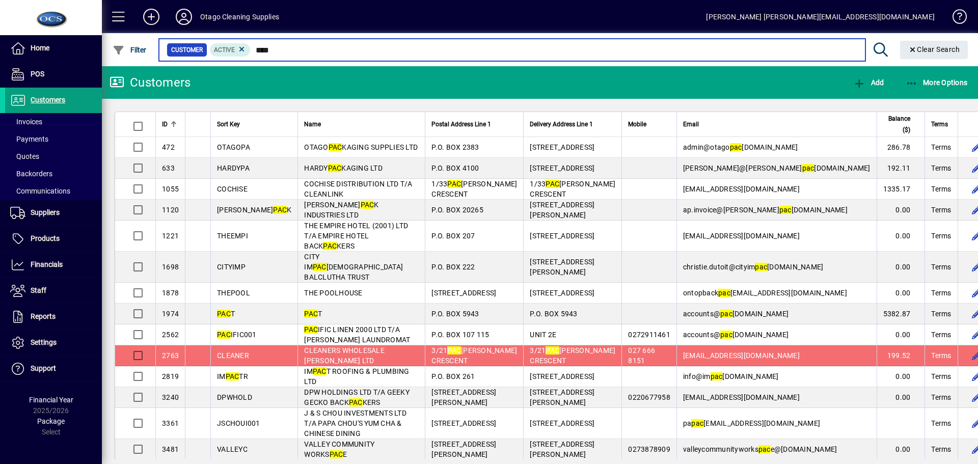 The width and height of the screenshot is (978, 464). What do you see at coordinates (168, 168) in the screenshot?
I see `span: 633` at bounding box center [168, 168].